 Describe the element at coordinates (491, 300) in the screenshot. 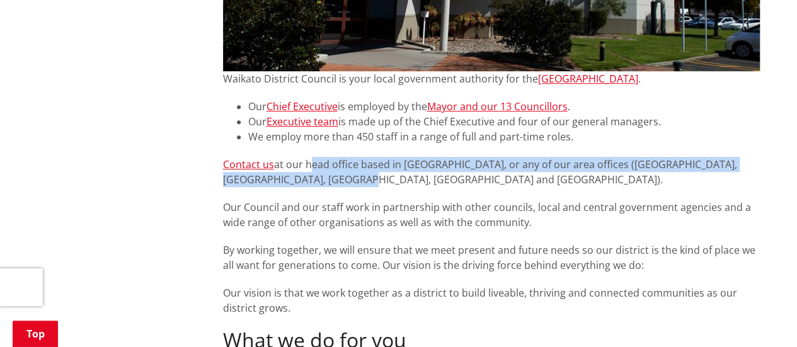

I see `p: Our vision is that we work together as a district to build liveable, thriving and connected commu...` at that location.